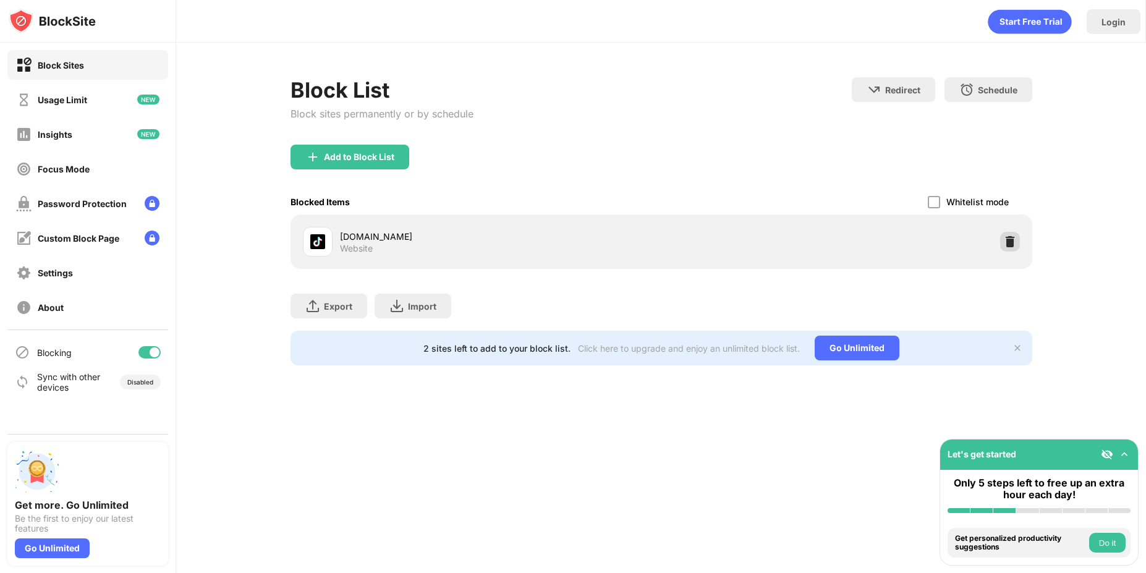 Image resolution: width=1146 pixels, height=573 pixels. What do you see at coordinates (23, 99) in the screenshot?
I see `img: time-usage-off.svg` at bounding box center [23, 99].